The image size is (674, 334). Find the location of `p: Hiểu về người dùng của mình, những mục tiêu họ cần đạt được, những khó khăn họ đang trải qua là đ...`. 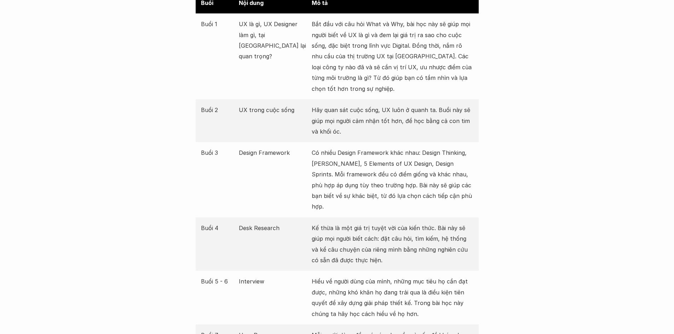

p: Hiểu về người dùng của mình, những mục tiêu họ cần đạt được, những khó khăn họ đang trải qua là đ... is located at coordinates (392, 298).